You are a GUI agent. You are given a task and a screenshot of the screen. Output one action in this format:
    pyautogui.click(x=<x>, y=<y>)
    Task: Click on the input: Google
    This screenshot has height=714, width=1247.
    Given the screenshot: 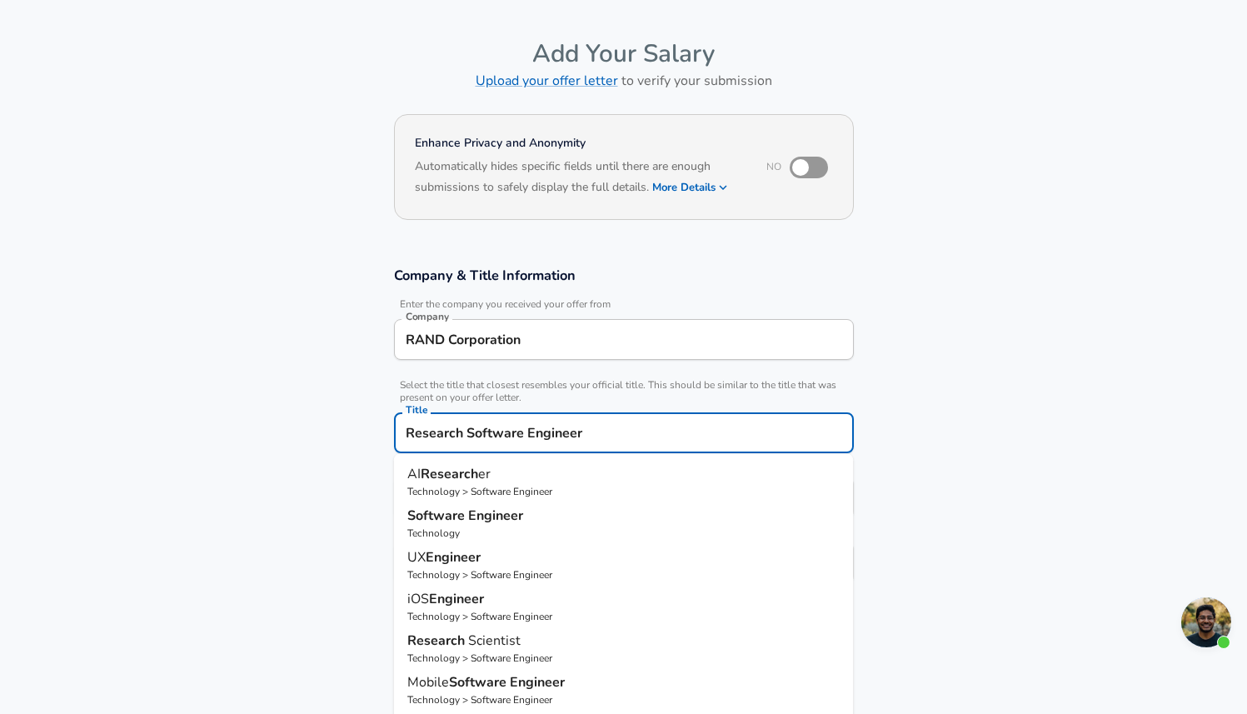 What is the action you would take?
    pyautogui.click(x=624, y=339)
    